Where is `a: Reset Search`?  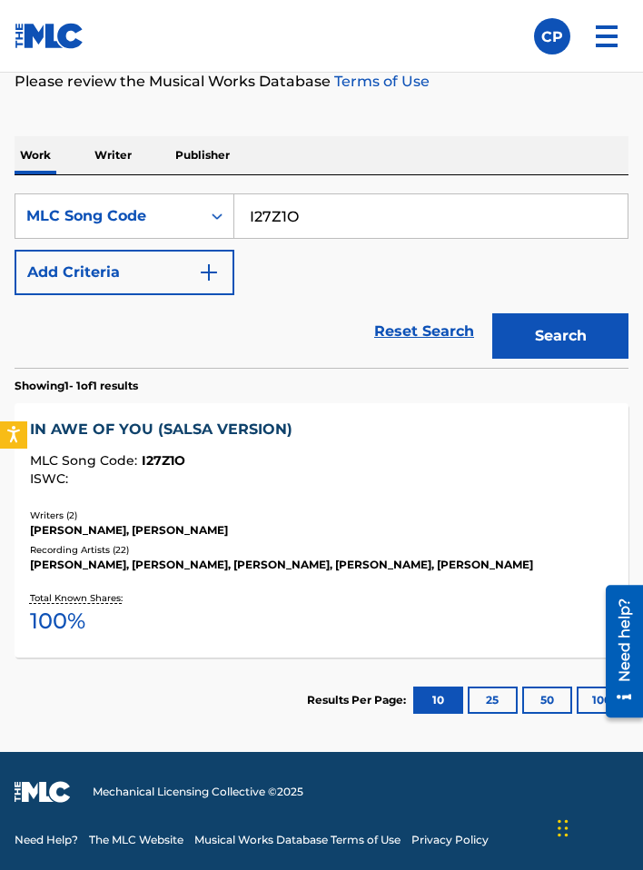 a: Reset Search is located at coordinates (424, 331).